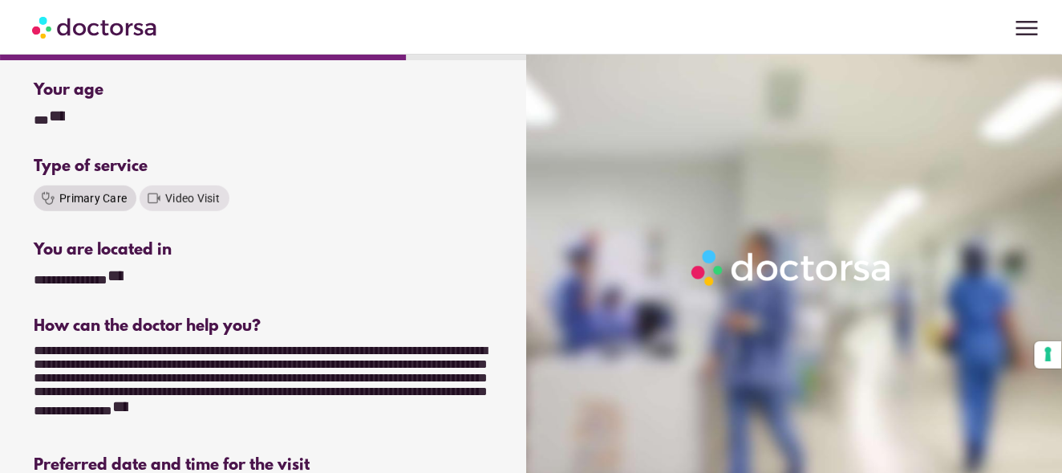 Image resolution: width=1062 pixels, height=473 pixels. Describe the element at coordinates (93, 198) in the screenshot. I see `span: Primary Care` at that location.